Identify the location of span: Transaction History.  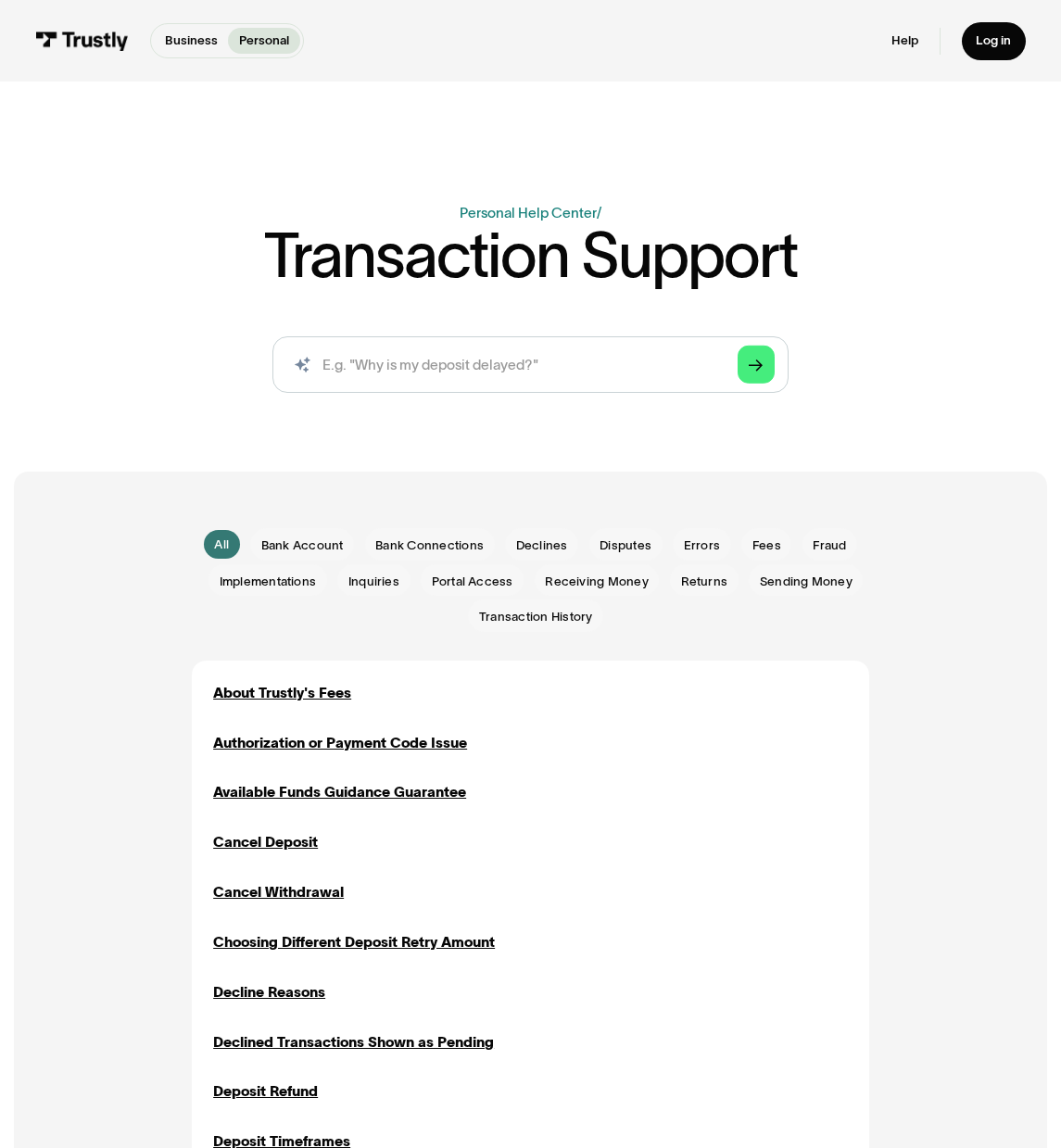
(535, 616).